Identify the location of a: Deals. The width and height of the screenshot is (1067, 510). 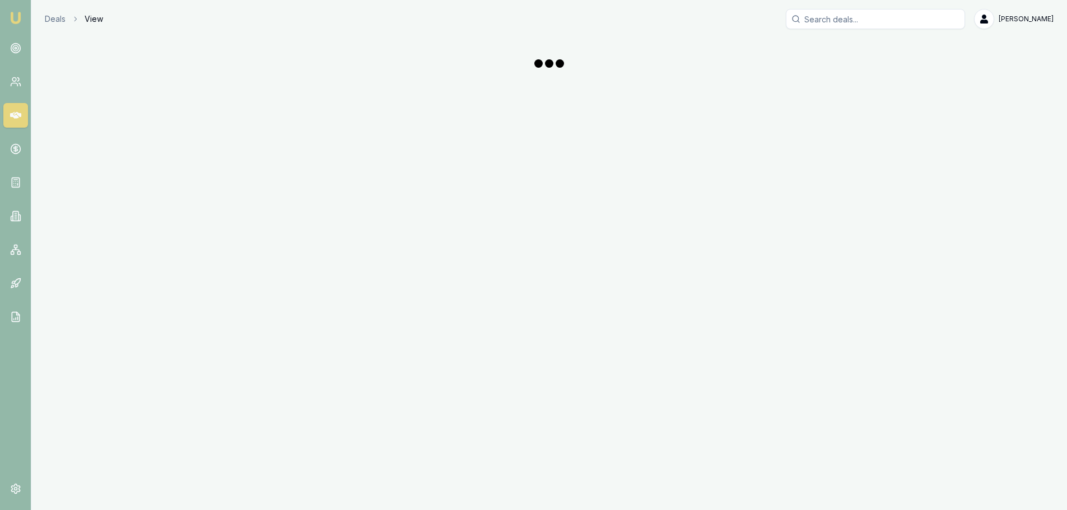
(55, 19).